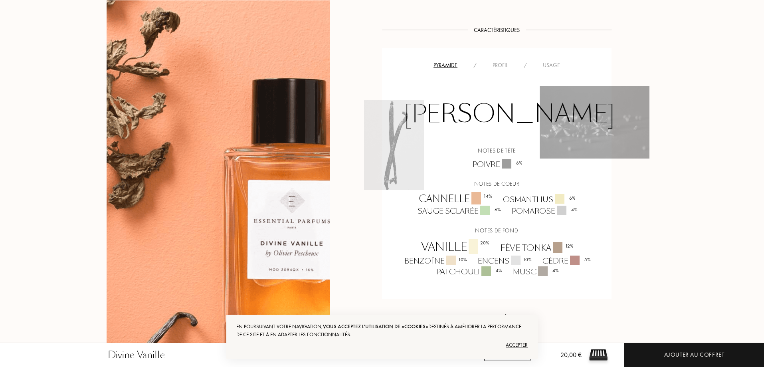  Describe the element at coordinates (496, 230) in the screenshot. I see `div: Notes de fond` at that location.